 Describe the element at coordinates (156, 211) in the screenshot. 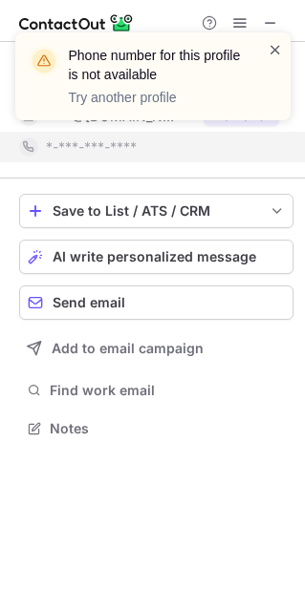

I see `button: save-profile-one-click` at that location.